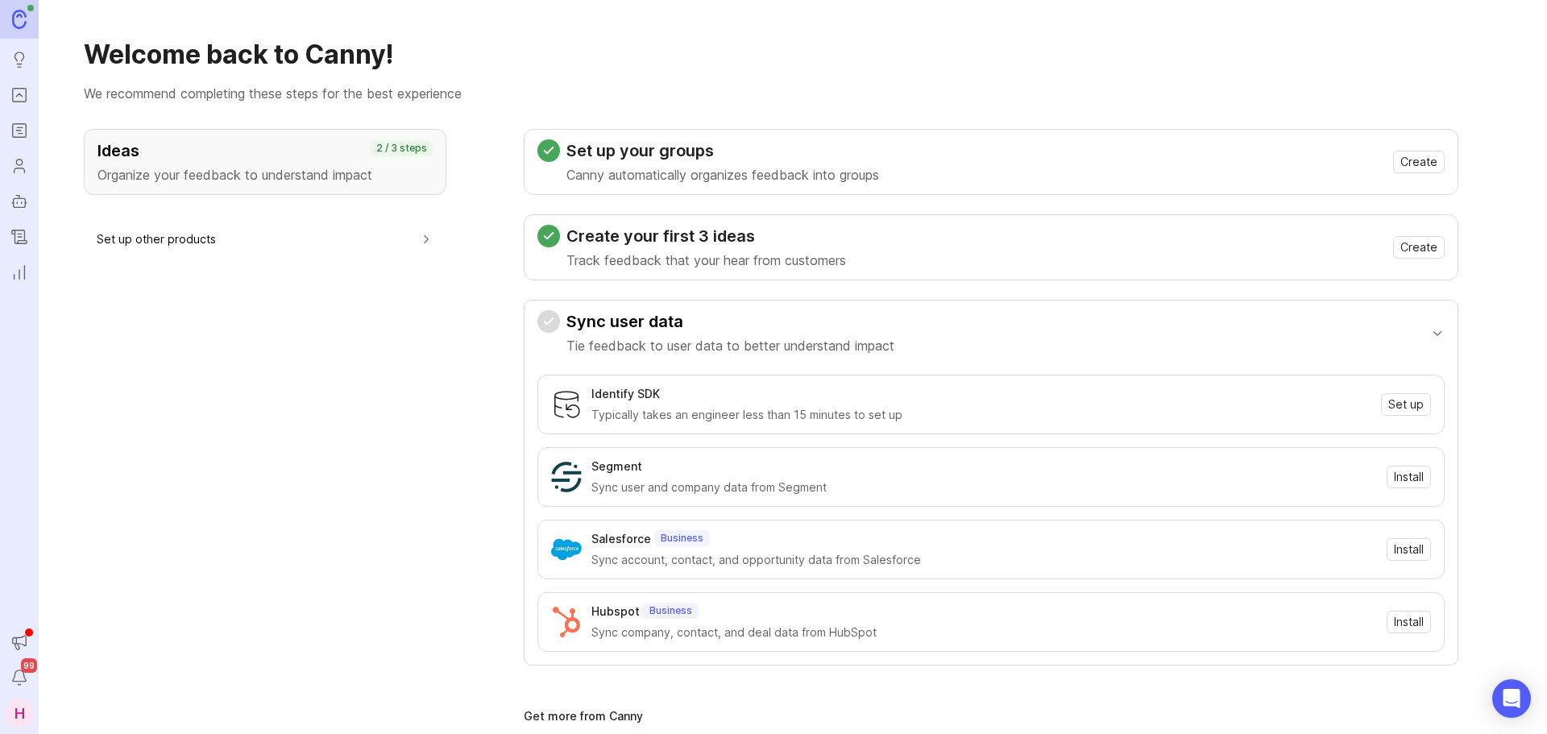 Image resolution: width=1547 pixels, height=734 pixels. What do you see at coordinates (723, 151) in the screenshot?
I see `h3: Set up your groups` at bounding box center [723, 151].